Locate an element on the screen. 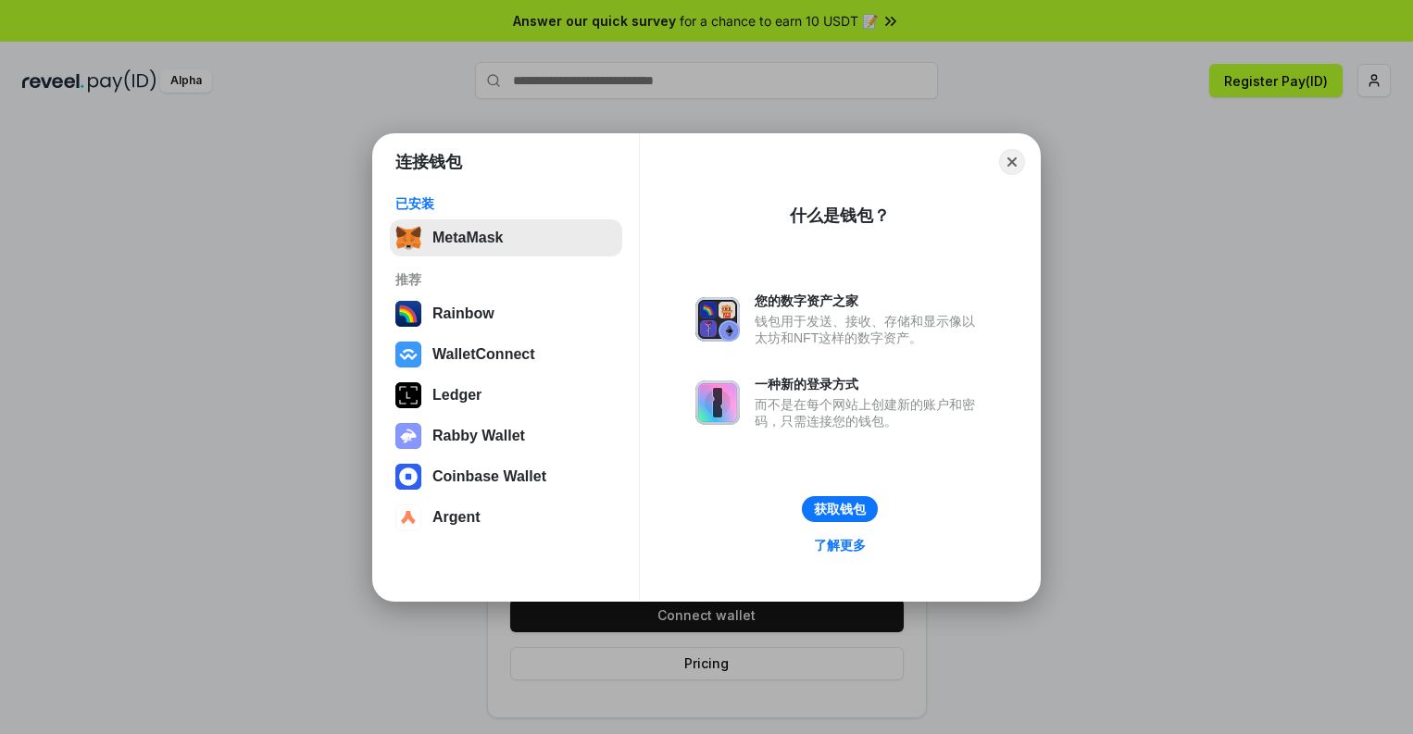 This screenshot has height=734, width=1413. img: svg+xml,%3Csvg%20width%3D%22120%22%20height%3D%22120%22%20viewBox%3D%220%200%20120%20120%22%20fil... is located at coordinates (408, 314).